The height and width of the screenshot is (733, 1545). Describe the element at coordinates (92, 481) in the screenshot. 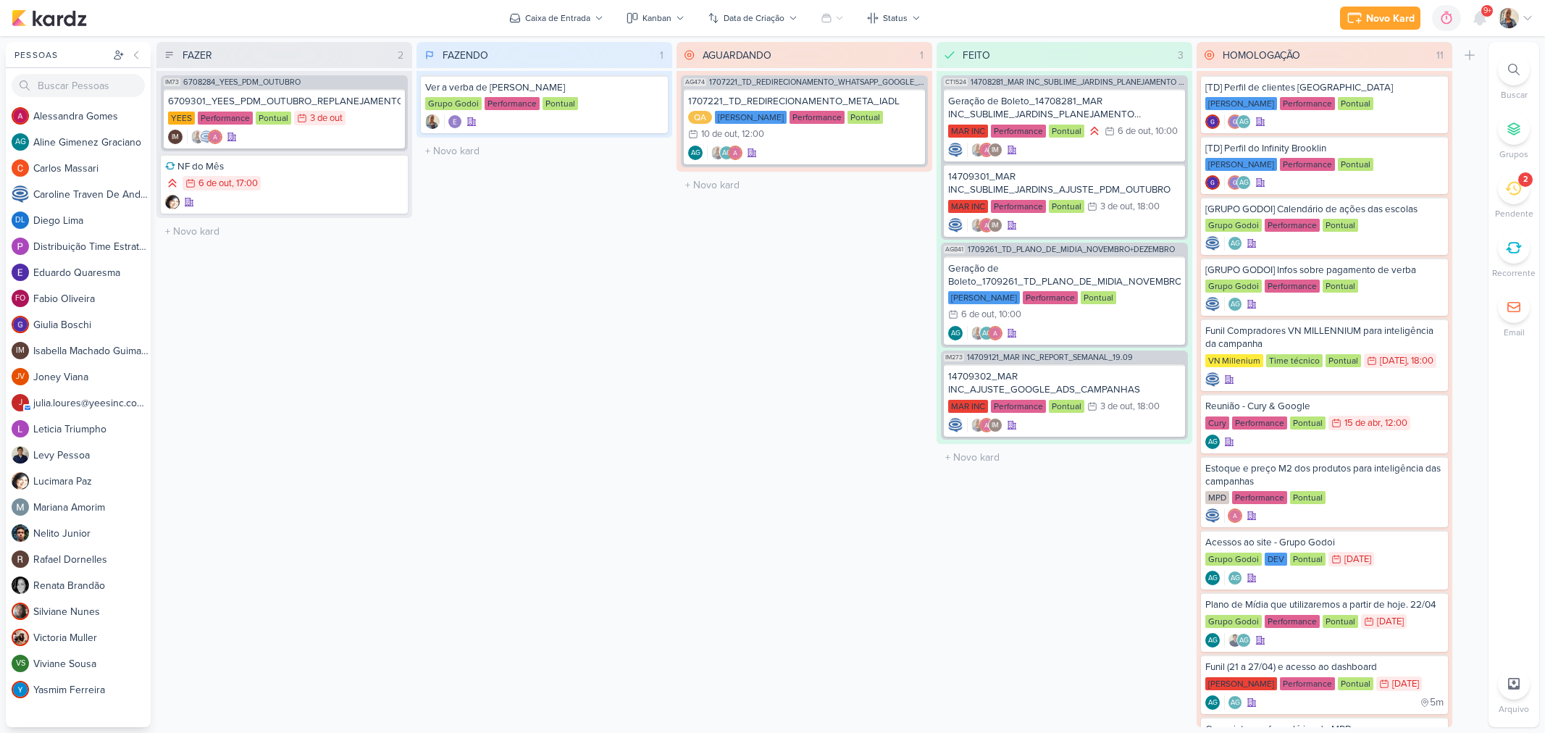

I see `div: L u c i m a r a P a z` at that location.